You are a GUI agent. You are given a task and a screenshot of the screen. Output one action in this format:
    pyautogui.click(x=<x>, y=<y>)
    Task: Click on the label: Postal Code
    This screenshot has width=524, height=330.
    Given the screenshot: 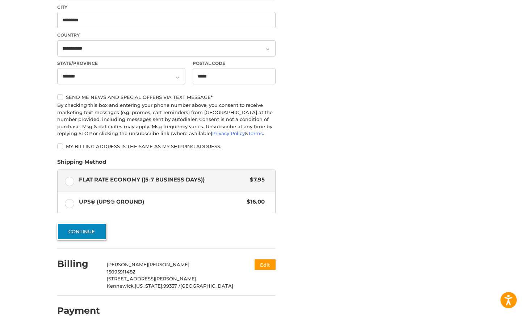 What is the action you would take?
    pyautogui.click(x=234, y=63)
    